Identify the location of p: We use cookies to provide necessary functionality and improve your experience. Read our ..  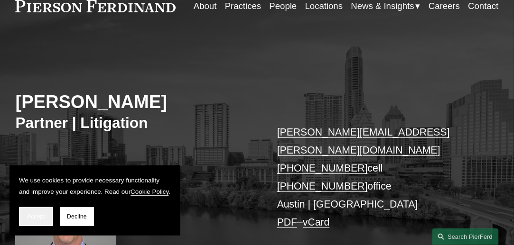
(95, 187).